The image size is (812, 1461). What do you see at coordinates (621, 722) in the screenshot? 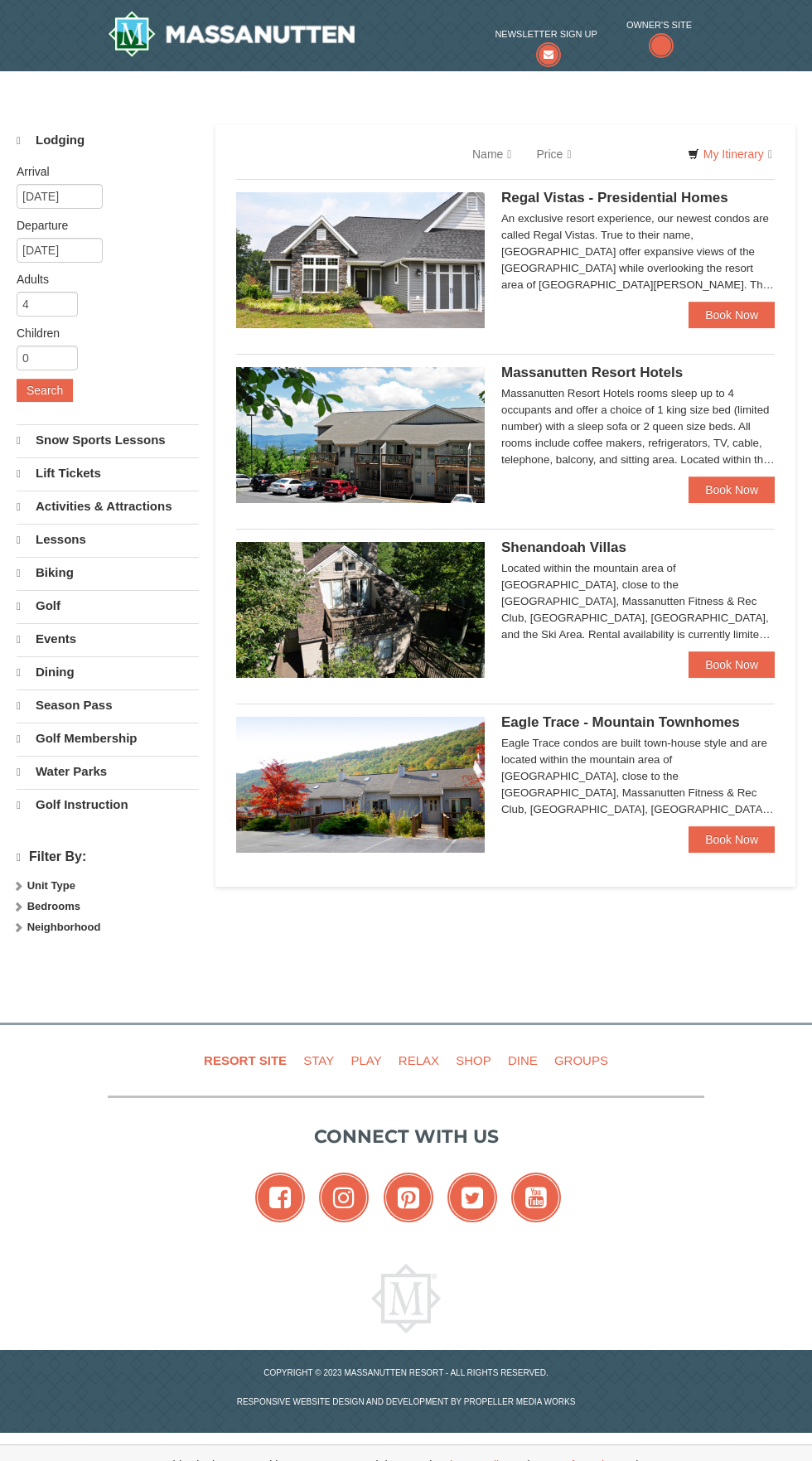
I see `span: Eagle Trace - Mountain Townhomes` at bounding box center [621, 722].